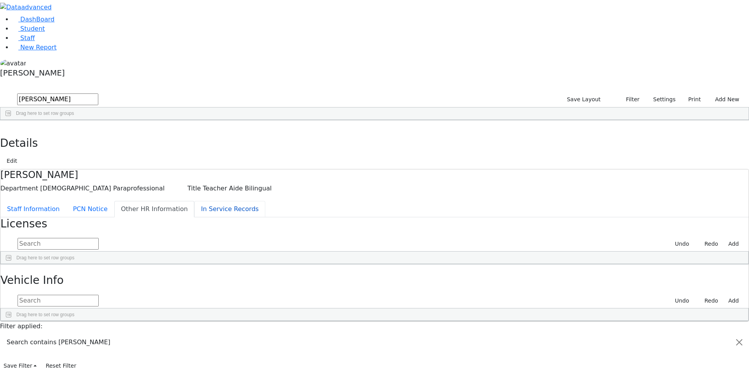  I want to click on span: Teacher Aide Bilingual, so click(237, 188).